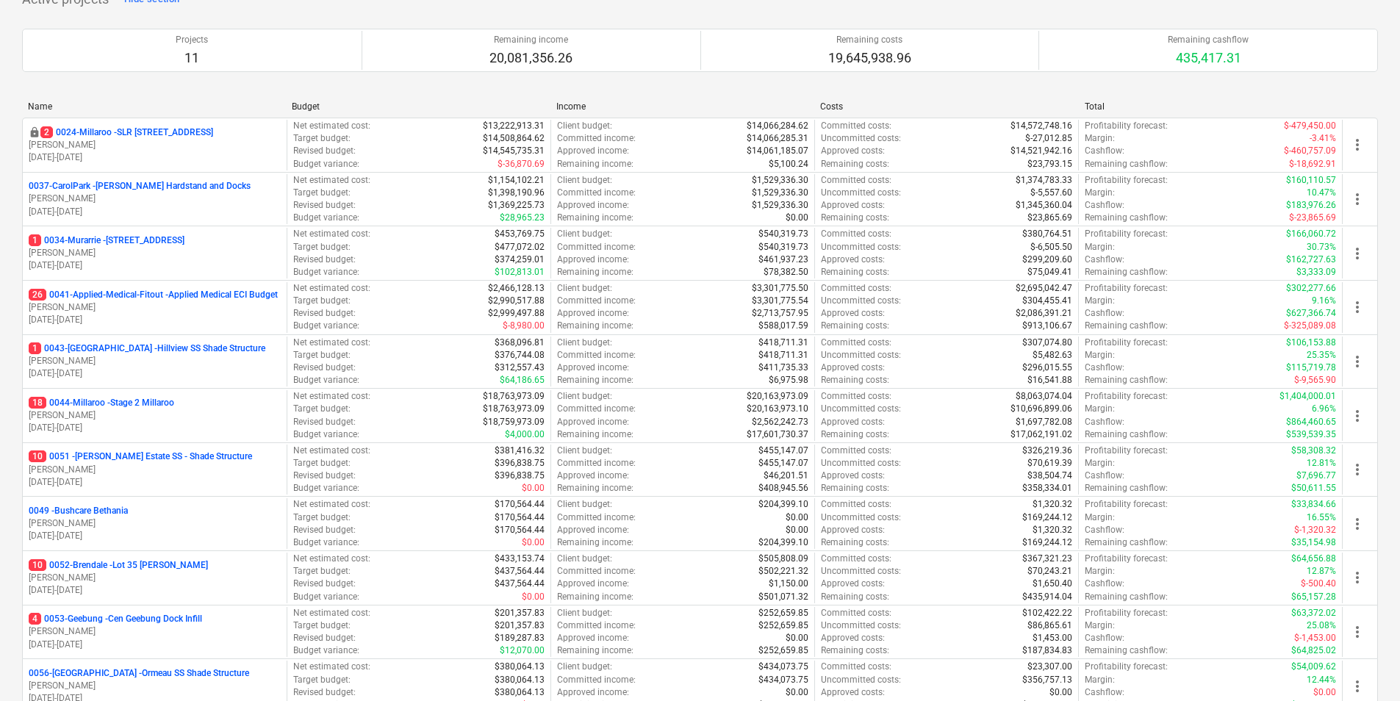  I want to click on p: $1,404,000.01, so click(1308, 396).